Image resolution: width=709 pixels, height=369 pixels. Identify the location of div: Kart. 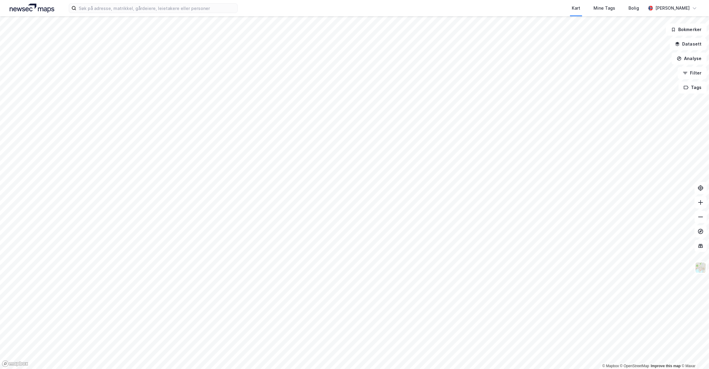
(576, 8).